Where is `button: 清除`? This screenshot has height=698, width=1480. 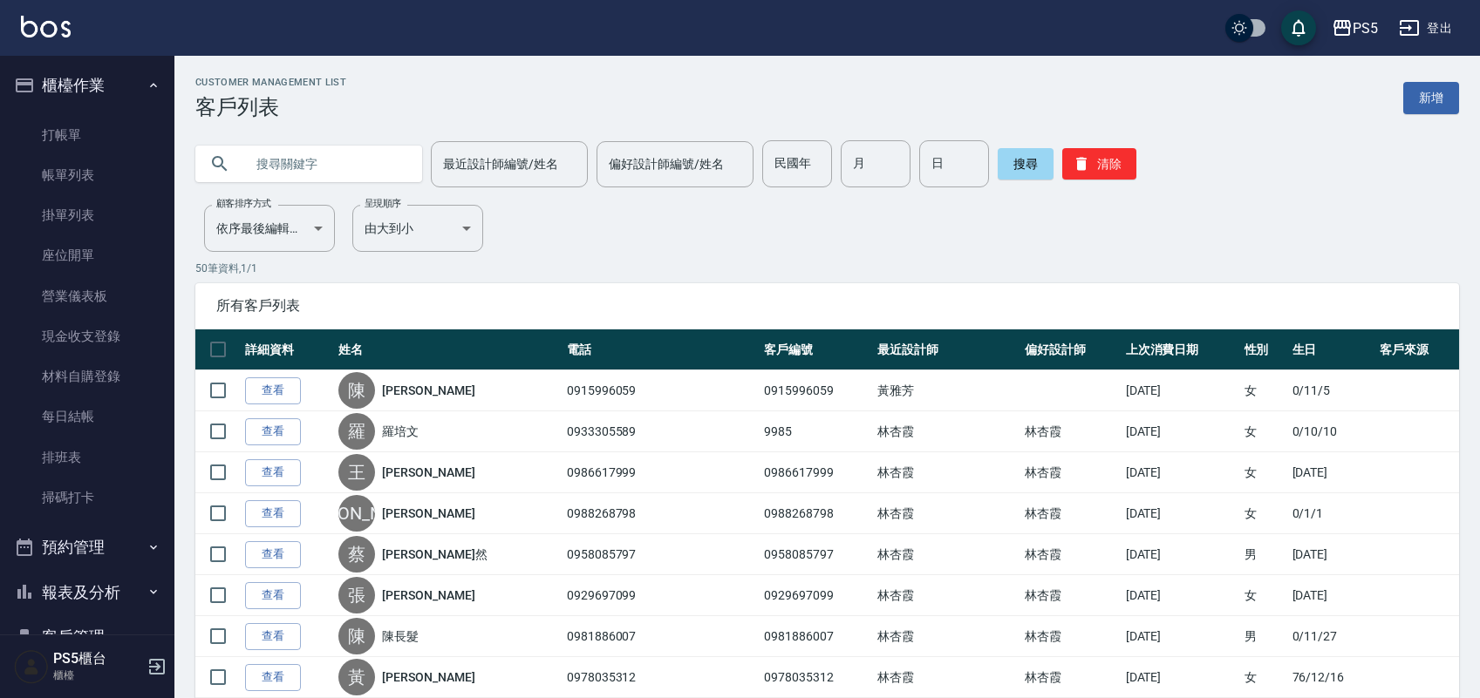 button: 清除 is located at coordinates (1099, 164).